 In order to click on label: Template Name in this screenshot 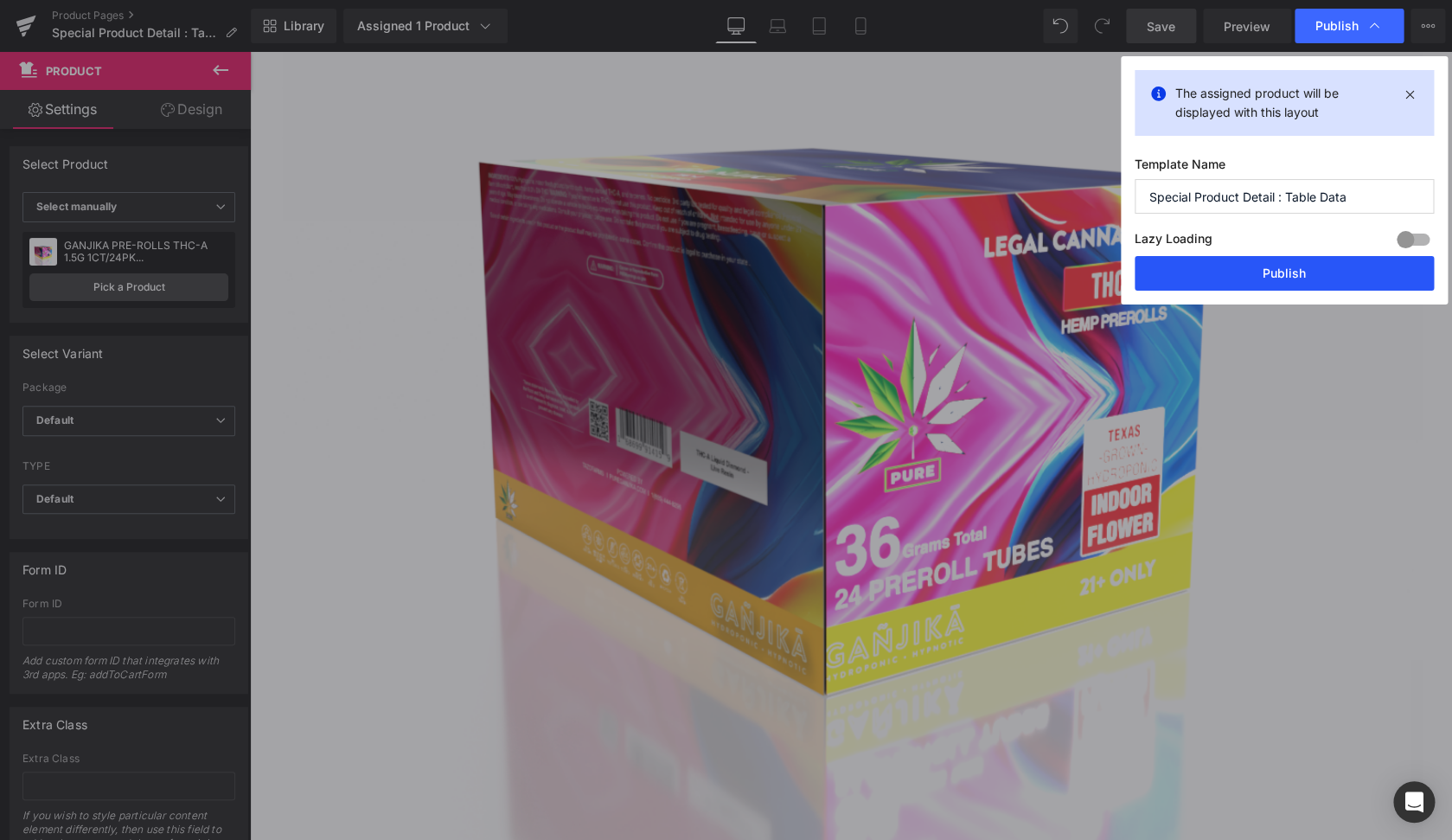, I will do `click(1285, 168)`.